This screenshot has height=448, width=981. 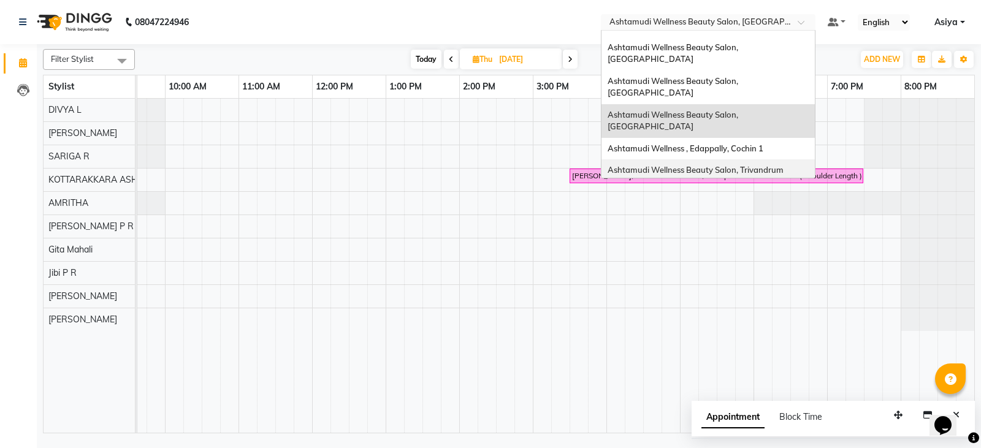 What do you see at coordinates (552, 86) in the screenshot?
I see `a: 3:00 PM` at bounding box center [552, 86].